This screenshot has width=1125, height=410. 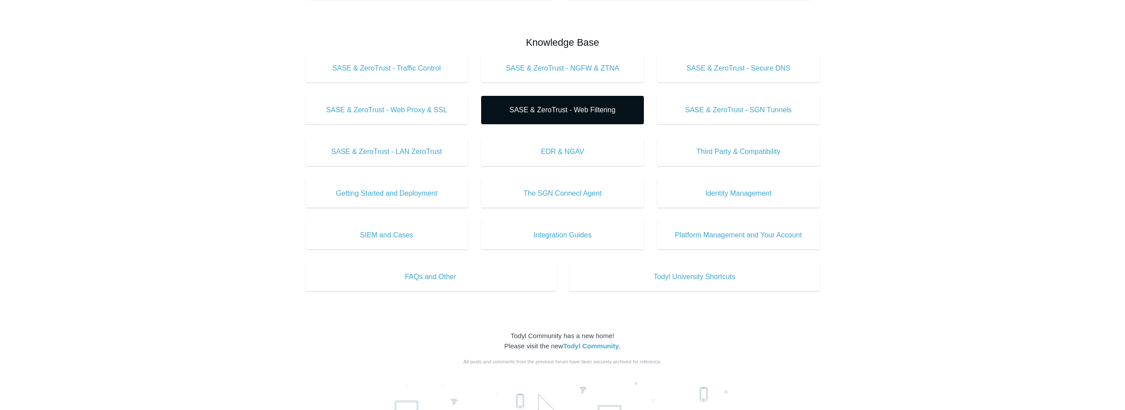 What do you see at coordinates (738, 235) in the screenshot?
I see `a: Platform Management and Your Account` at bounding box center [738, 235].